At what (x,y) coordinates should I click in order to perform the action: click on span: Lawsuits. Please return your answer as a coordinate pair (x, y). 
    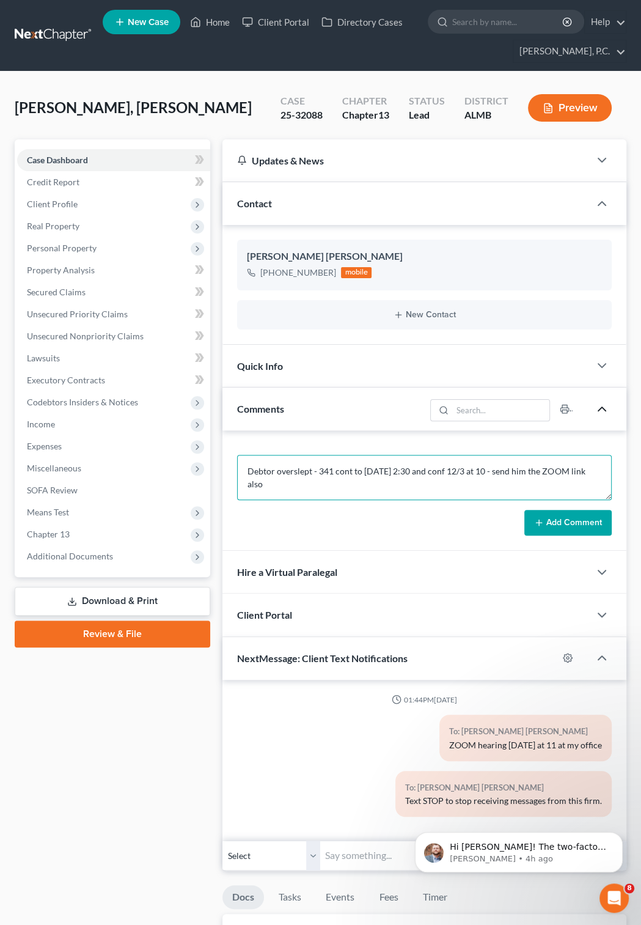
    Looking at the image, I should click on (43, 358).